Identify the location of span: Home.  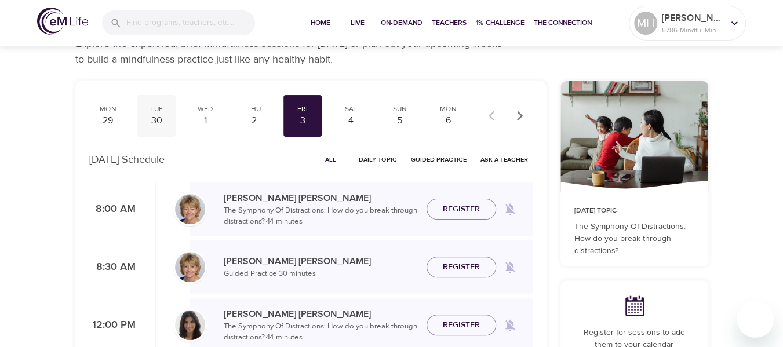
(321, 23).